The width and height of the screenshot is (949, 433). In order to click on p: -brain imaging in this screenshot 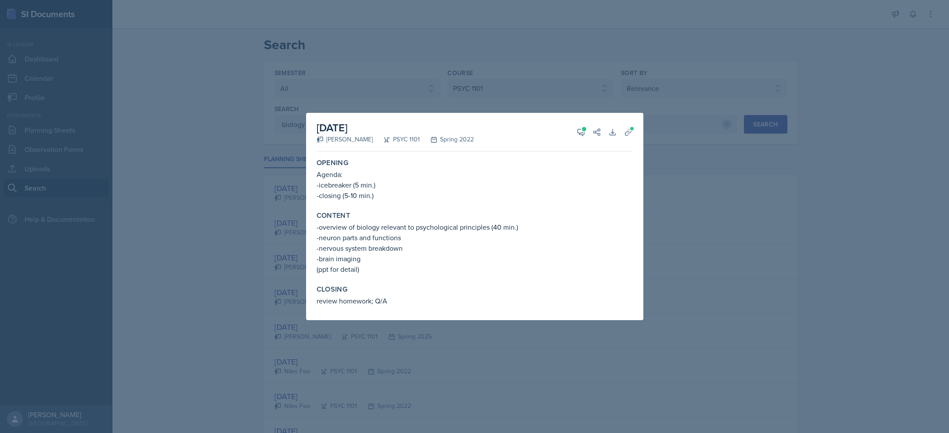, I will do `click(475, 259)`.